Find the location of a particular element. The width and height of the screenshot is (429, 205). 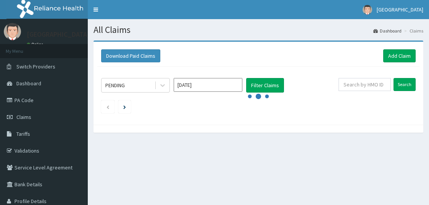

input: Select Month and Year is located at coordinates (208, 85).